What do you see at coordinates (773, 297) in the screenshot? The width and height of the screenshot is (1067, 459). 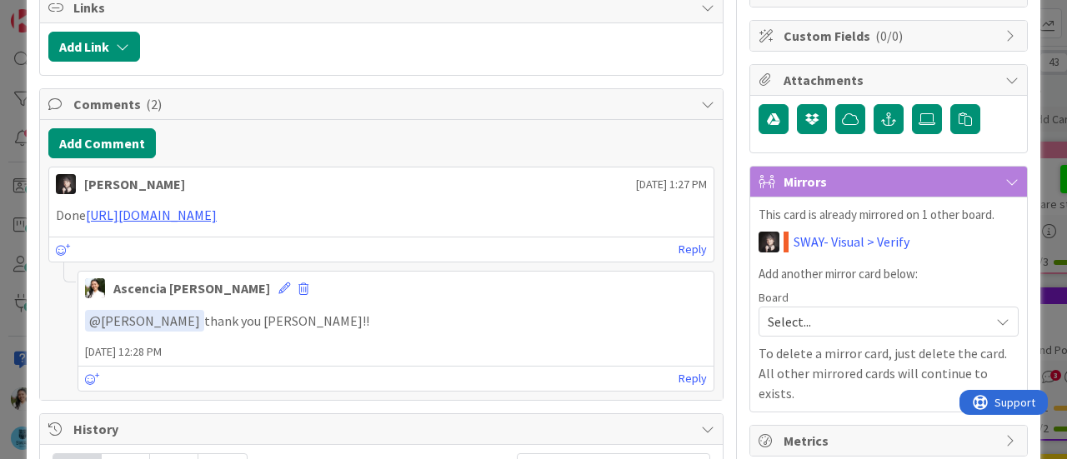 I see `span: Board` at bounding box center [773, 297].